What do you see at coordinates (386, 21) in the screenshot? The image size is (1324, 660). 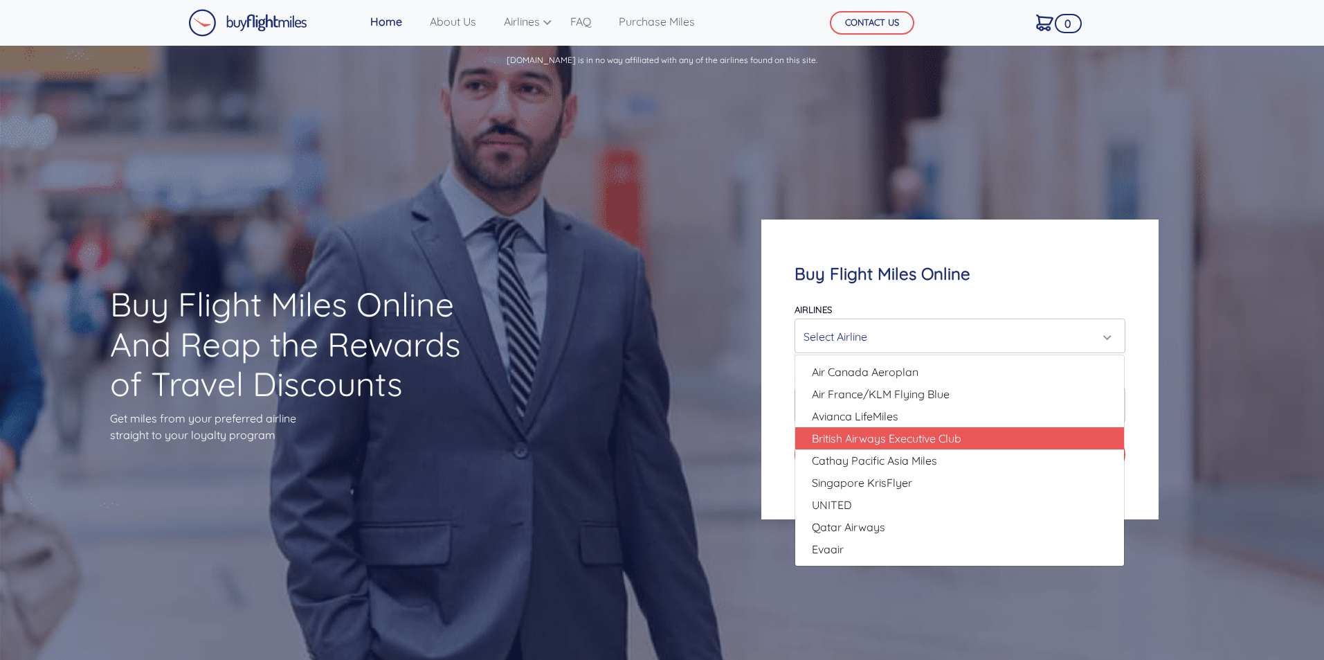 I see `a: Home` at bounding box center [386, 21].